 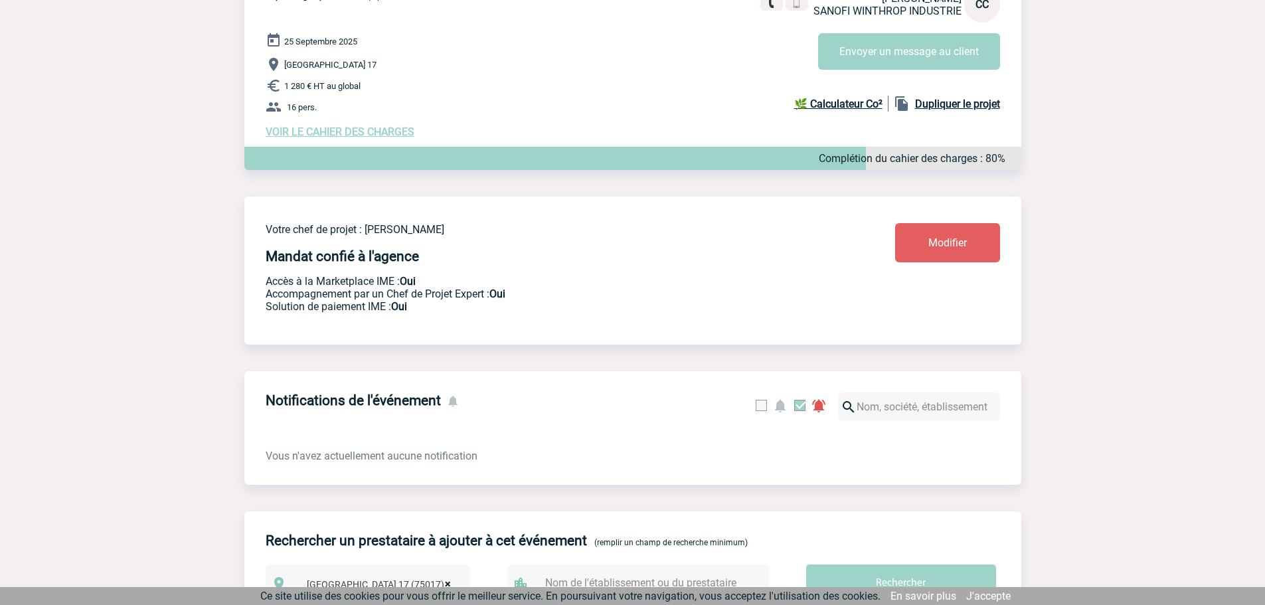 What do you see at coordinates (340, 131) in the screenshot?
I see `span: VOIR LE CAHIER DES CHARGES` at bounding box center [340, 131].